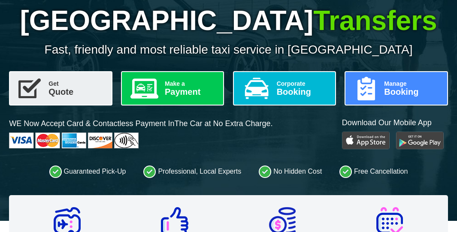 The image size is (457, 232). Describe the element at coordinates (290, 172) in the screenshot. I see `li: No Hidden Cost` at that location.